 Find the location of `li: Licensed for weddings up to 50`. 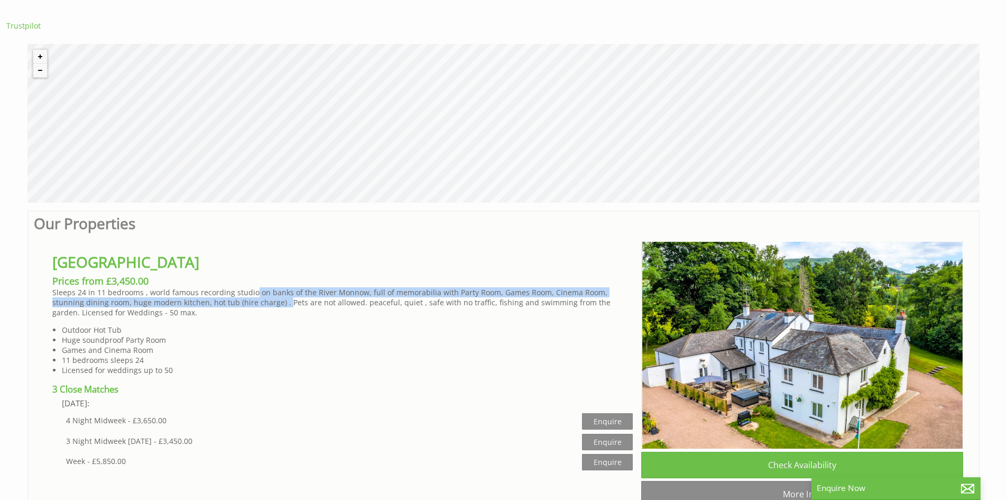

li: Licensed for weddings up to 50 is located at coordinates (347, 370).